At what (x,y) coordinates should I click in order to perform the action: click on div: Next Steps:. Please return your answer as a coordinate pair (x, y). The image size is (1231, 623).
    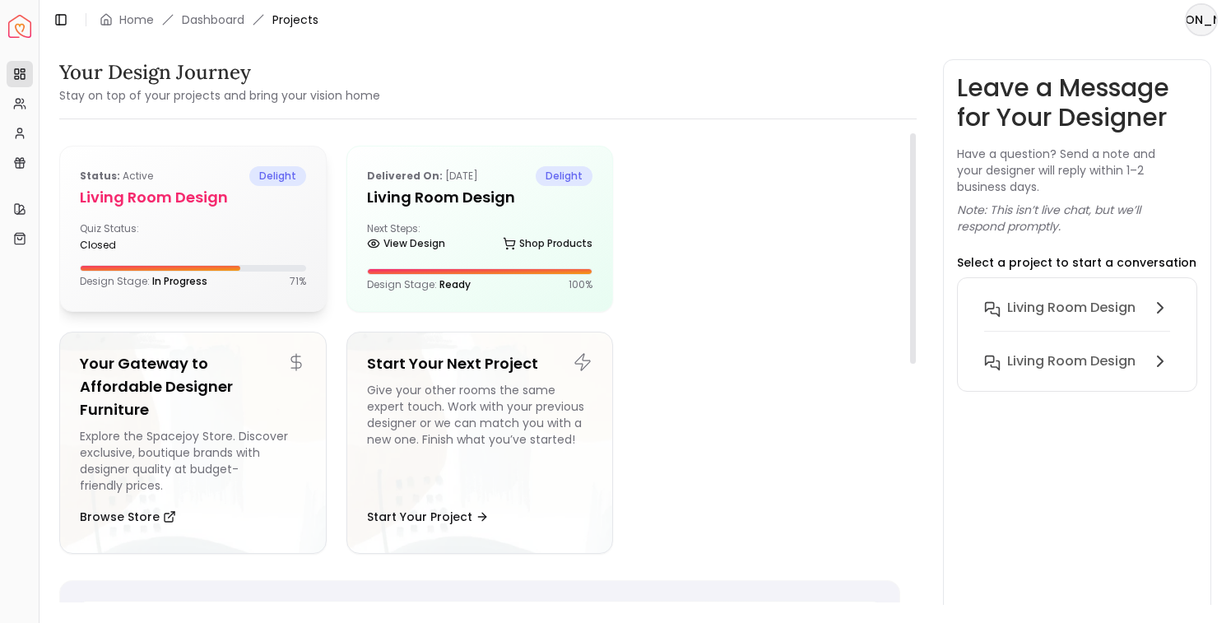
    Looking at the image, I should click on (480, 239).